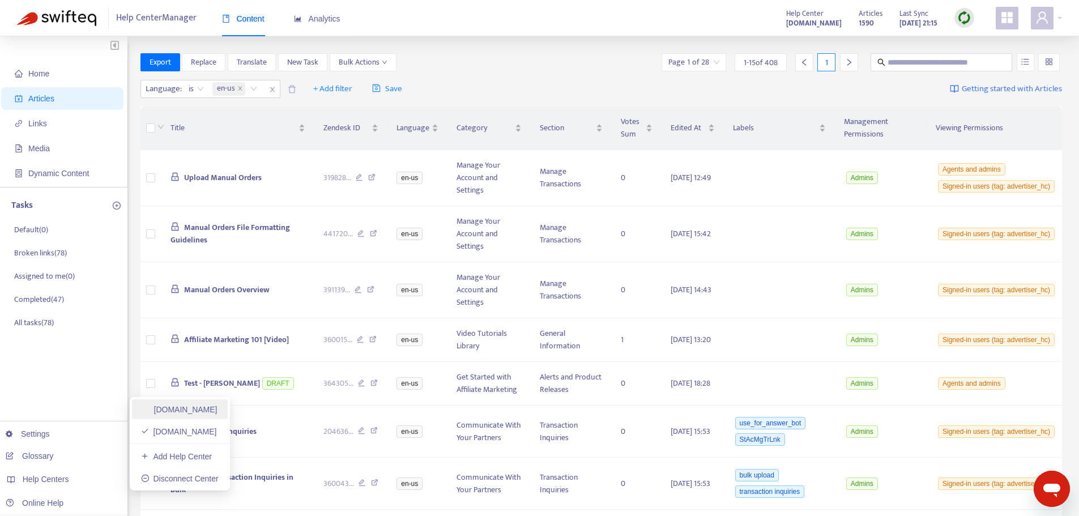 Image resolution: width=1079 pixels, height=516 pixels. I want to click on th: Section, so click(571, 128).